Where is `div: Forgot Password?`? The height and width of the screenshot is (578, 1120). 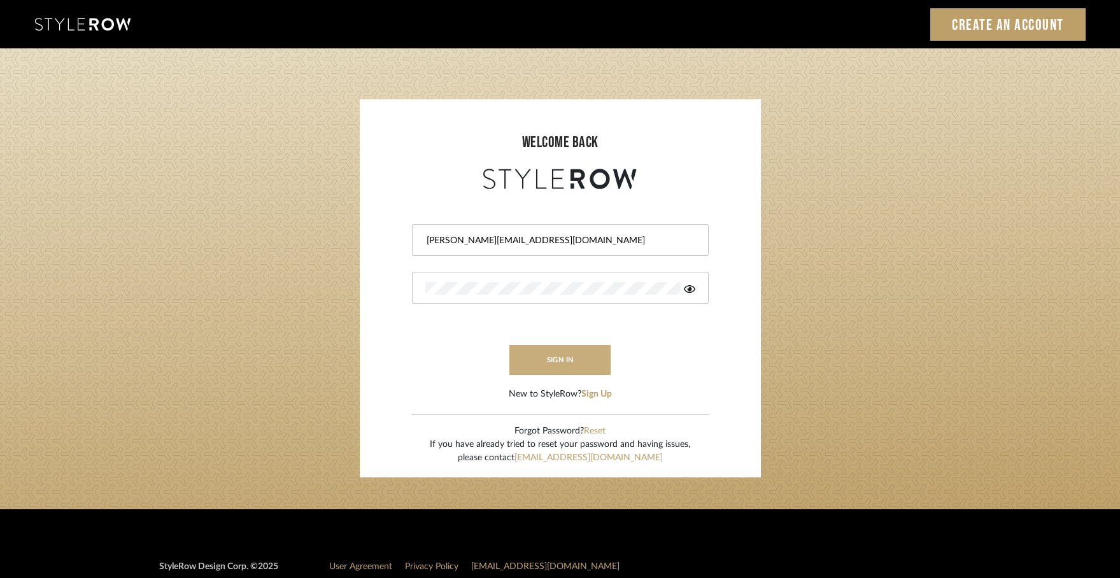 div: Forgot Password? is located at coordinates (560, 431).